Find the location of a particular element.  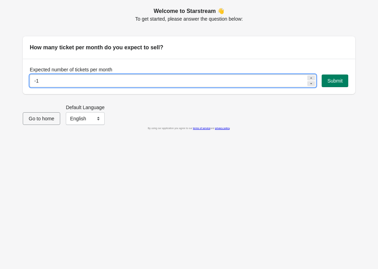

label: Default Language is located at coordinates (85, 108).